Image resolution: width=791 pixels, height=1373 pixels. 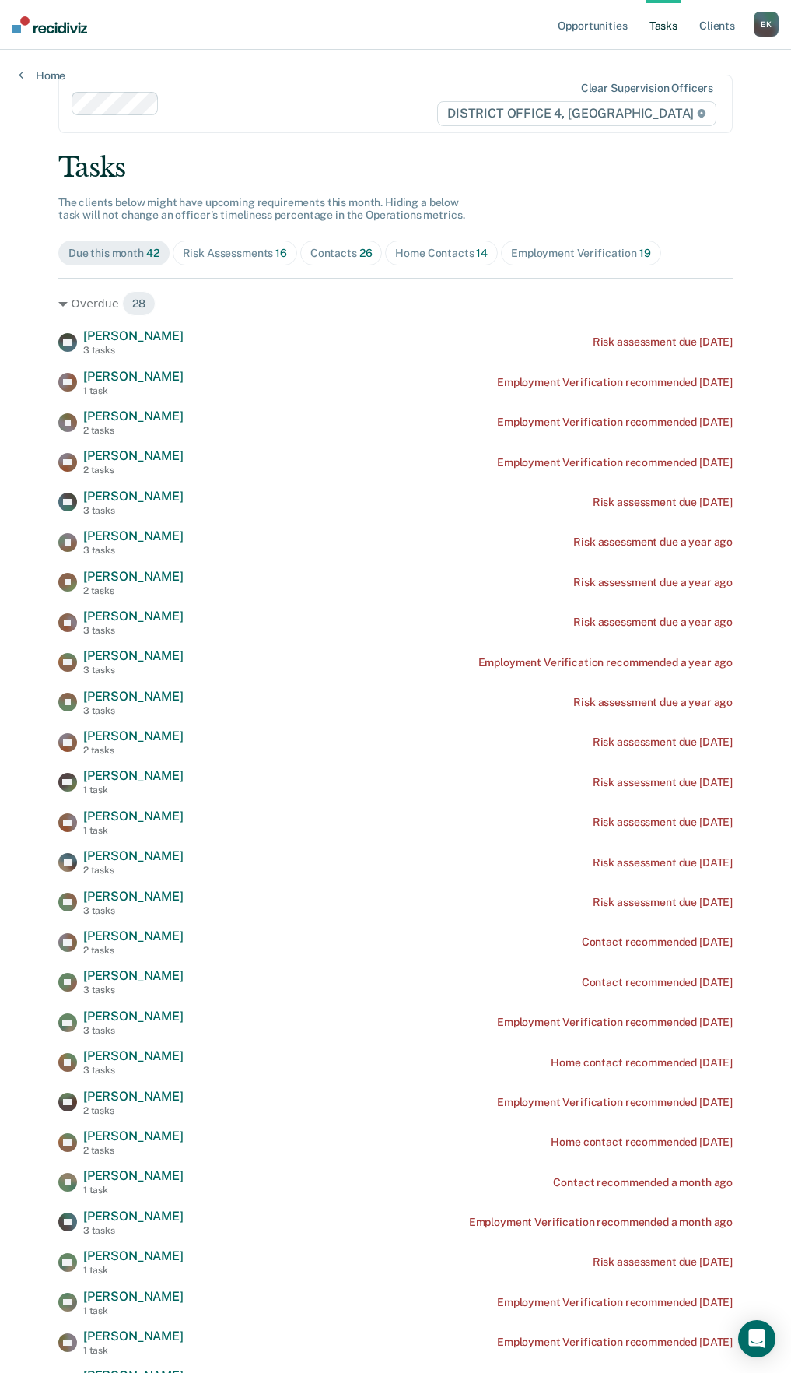 What do you see at coordinates (114, 253) in the screenshot?
I see `div: Due this month` at bounding box center [114, 253].